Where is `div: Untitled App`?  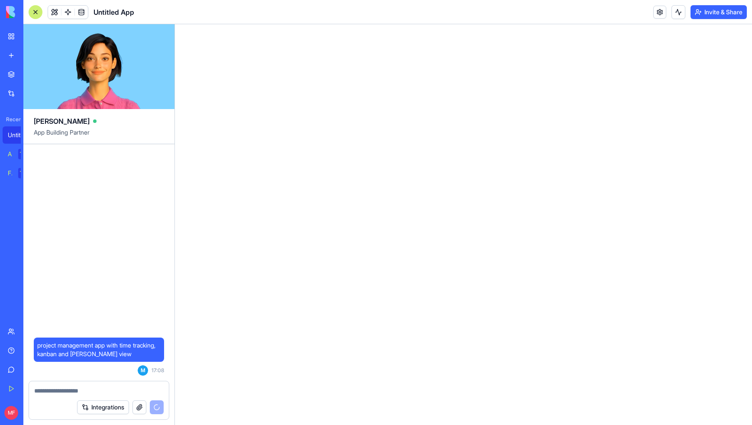
div: Untitled App is located at coordinates (20, 135).